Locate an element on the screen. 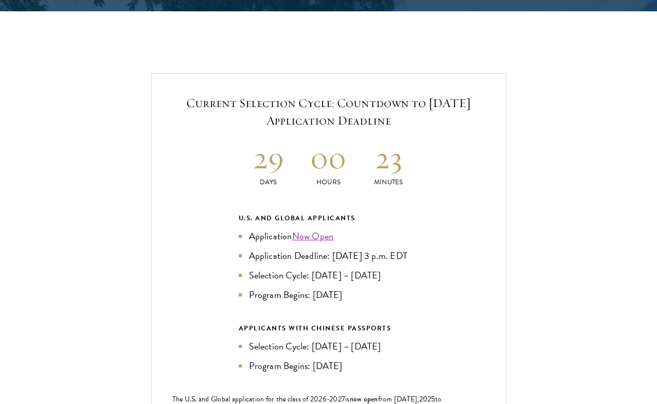  div: APPLICANTS WITH CHINESE PASSPORTS is located at coordinates (329, 328).